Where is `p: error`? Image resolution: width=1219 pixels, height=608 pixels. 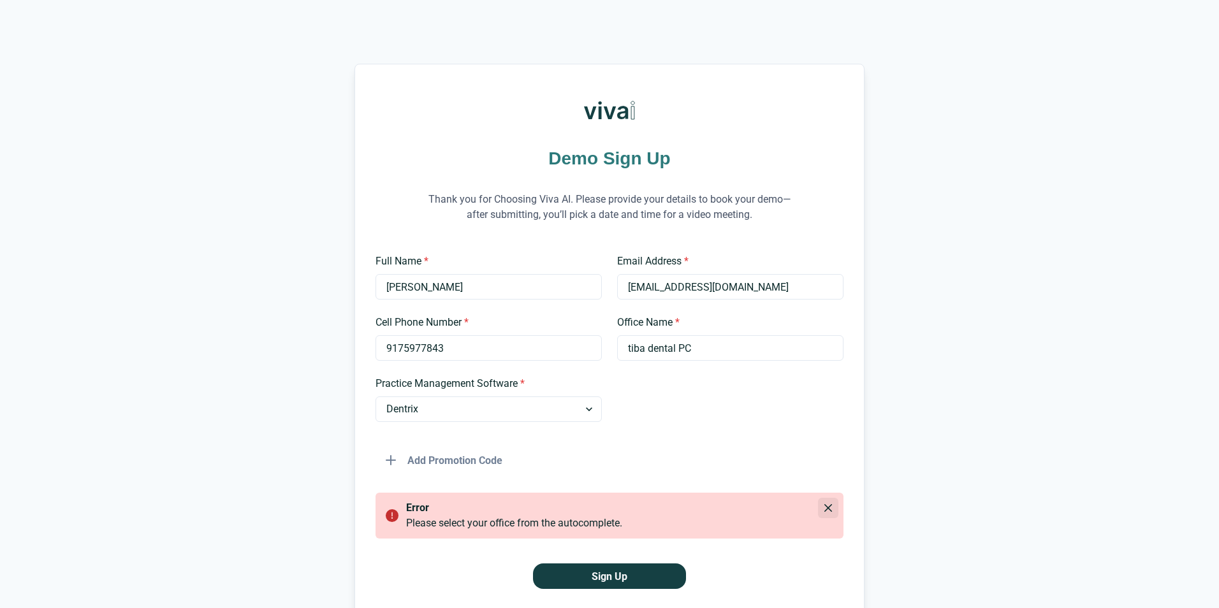 p: error is located at coordinates (617, 508).